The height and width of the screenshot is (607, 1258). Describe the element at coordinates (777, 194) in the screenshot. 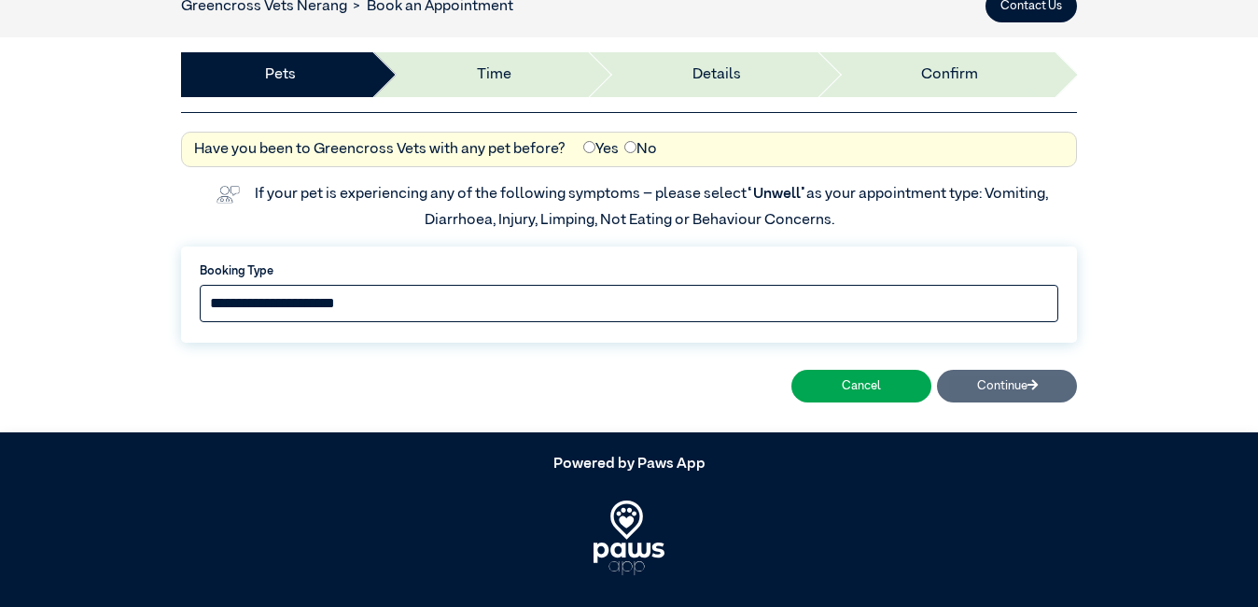

I see `span: “Unwell”` at that location.